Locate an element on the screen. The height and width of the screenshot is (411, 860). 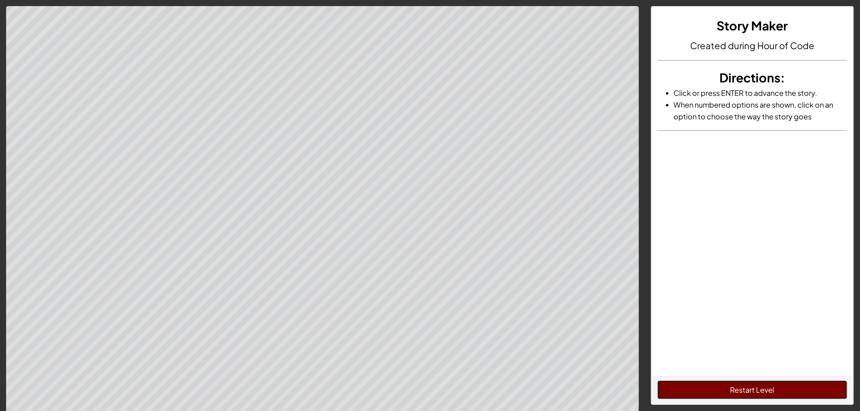
h4: Created during Hour of Code is located at coordinates (752, 46).